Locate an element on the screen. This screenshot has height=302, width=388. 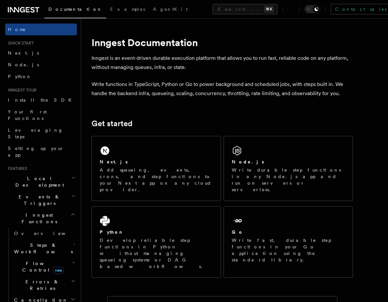
a: Home is located at coordinates (41, 29).